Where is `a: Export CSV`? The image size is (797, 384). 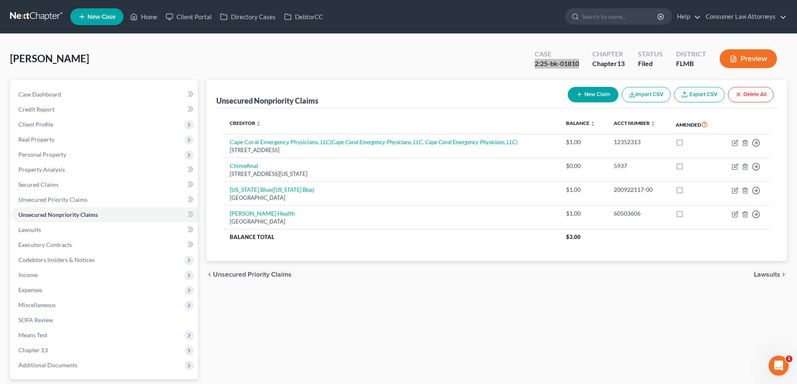 a: Export CSV is located at coordinates (699, 95).